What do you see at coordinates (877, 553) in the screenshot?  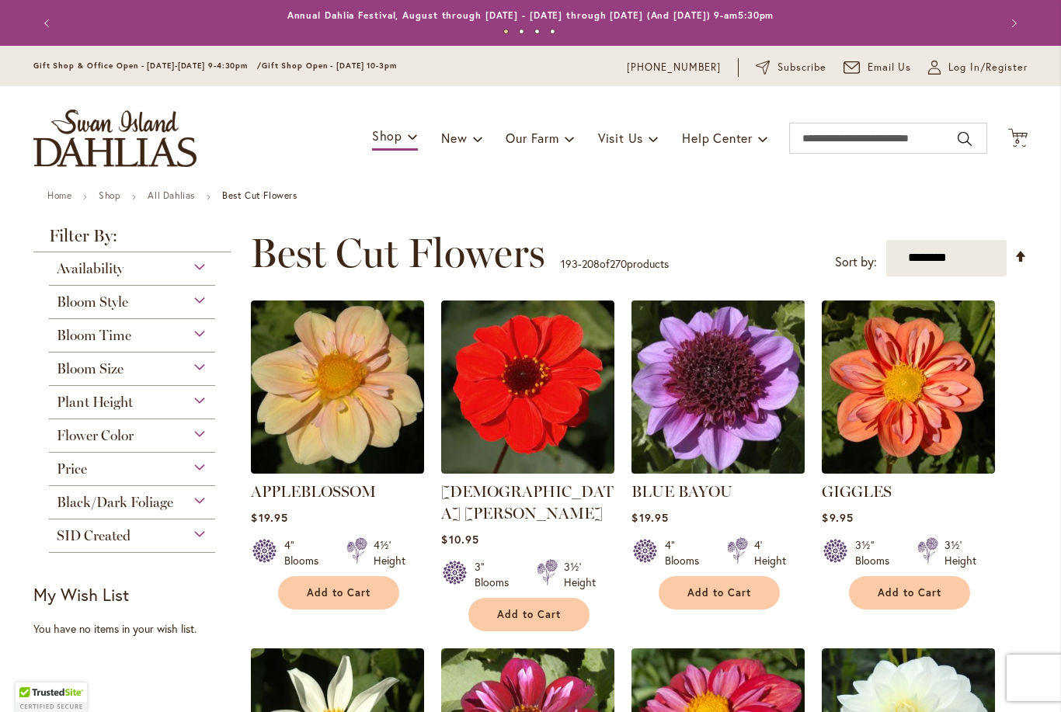 I see `div: 3½" Blooms` at bounding box center [877, 553].